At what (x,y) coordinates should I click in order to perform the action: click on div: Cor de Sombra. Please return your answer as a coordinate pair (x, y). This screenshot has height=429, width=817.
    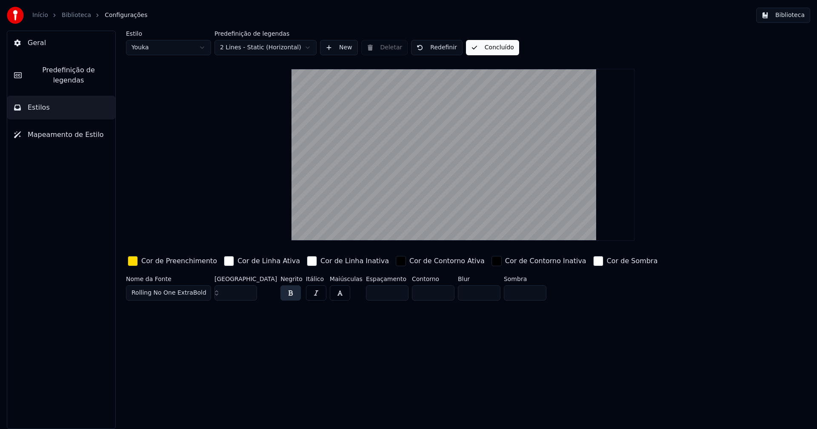
    Looking at the image, I should click on (632, 261).